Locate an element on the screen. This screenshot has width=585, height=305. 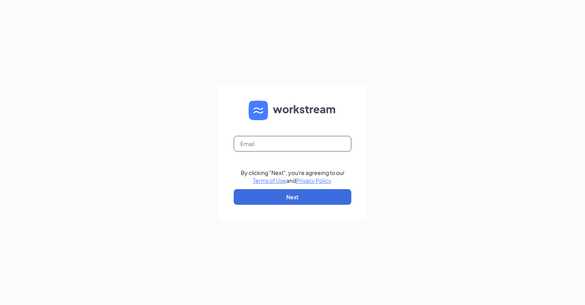
button: Next is located at coordinates (292, 197).